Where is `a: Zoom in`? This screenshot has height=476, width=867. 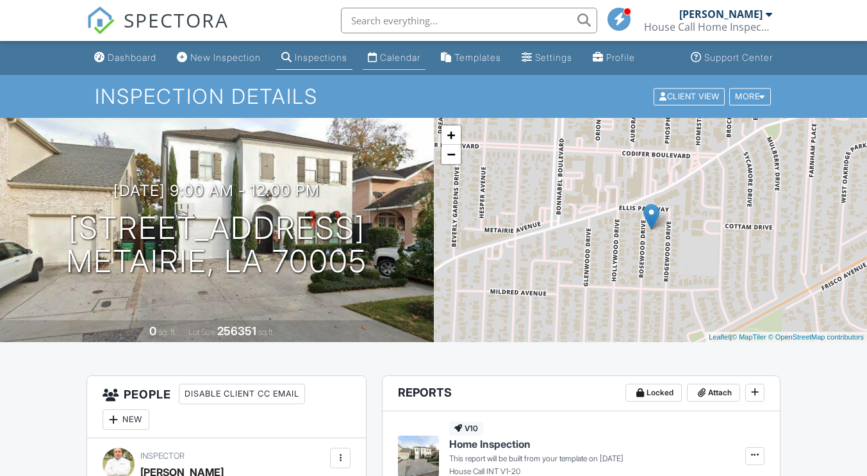 a: Zoom in is located at coordinates (451, 135).